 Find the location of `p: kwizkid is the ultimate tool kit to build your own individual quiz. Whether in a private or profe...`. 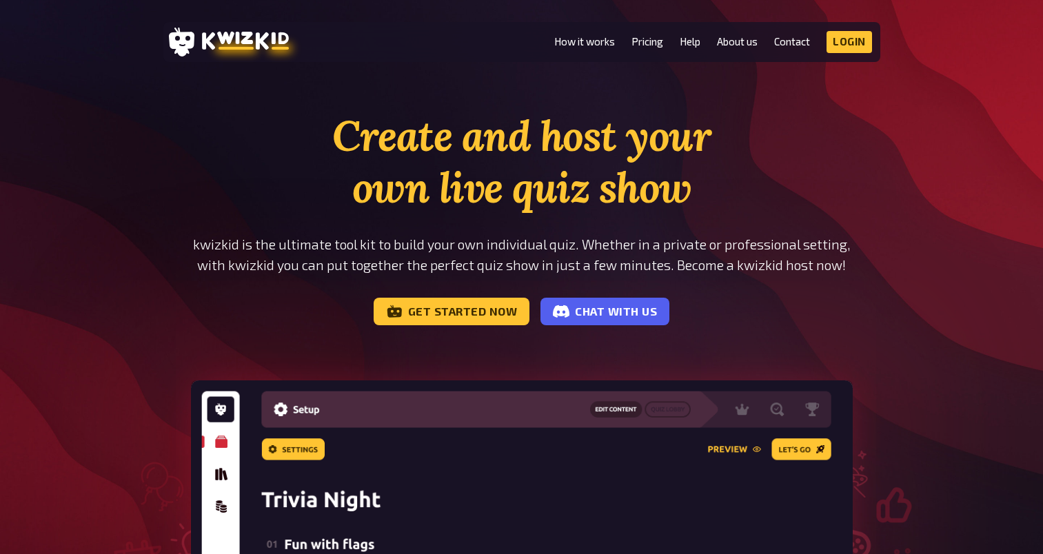

p: kwizkid is the ultimate tool kit to build your own individual quiz. Whether in a private or profe... is located at coordinates (522, 255).